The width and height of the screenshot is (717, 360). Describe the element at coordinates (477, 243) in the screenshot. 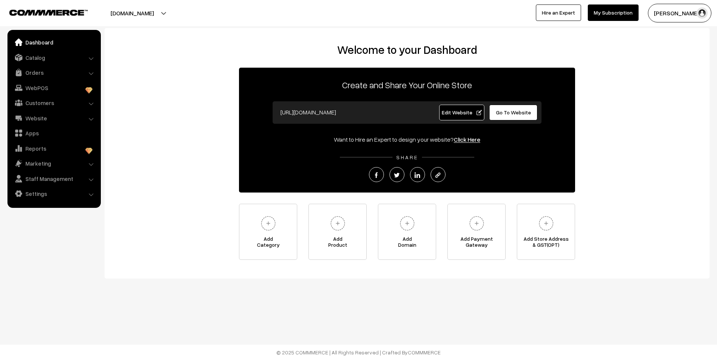

I see `span: Add Payment Gateway` at that location.